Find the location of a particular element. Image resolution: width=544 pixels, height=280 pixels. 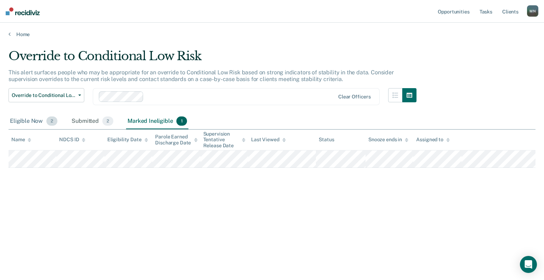

button: Override to Conditional Low Risk is located at coordinates (46, 95).